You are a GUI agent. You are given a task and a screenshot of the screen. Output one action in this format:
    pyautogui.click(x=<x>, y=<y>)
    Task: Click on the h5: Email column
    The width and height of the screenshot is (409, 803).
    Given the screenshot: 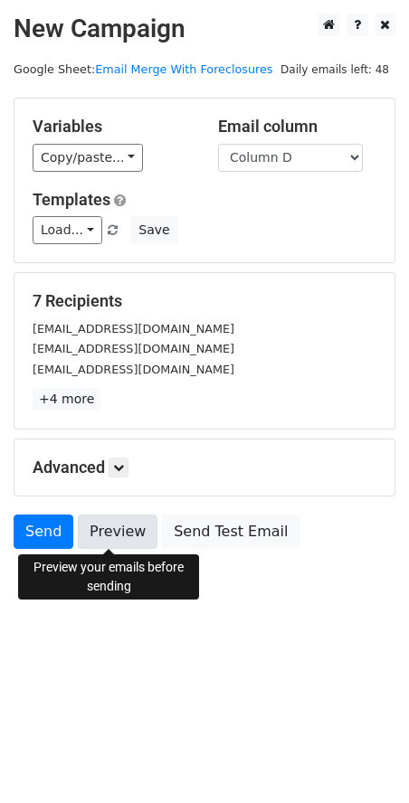 What is the action you would take?
    pyautogui.click(x=297, y=127)
    